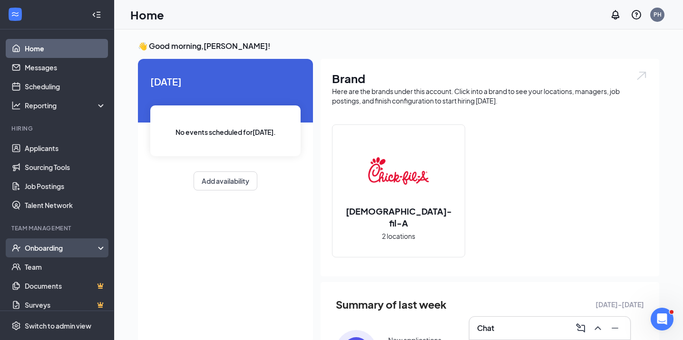 This screenshot has height=340, width=683. I want to click on button: Add availability, so click(225, 181).